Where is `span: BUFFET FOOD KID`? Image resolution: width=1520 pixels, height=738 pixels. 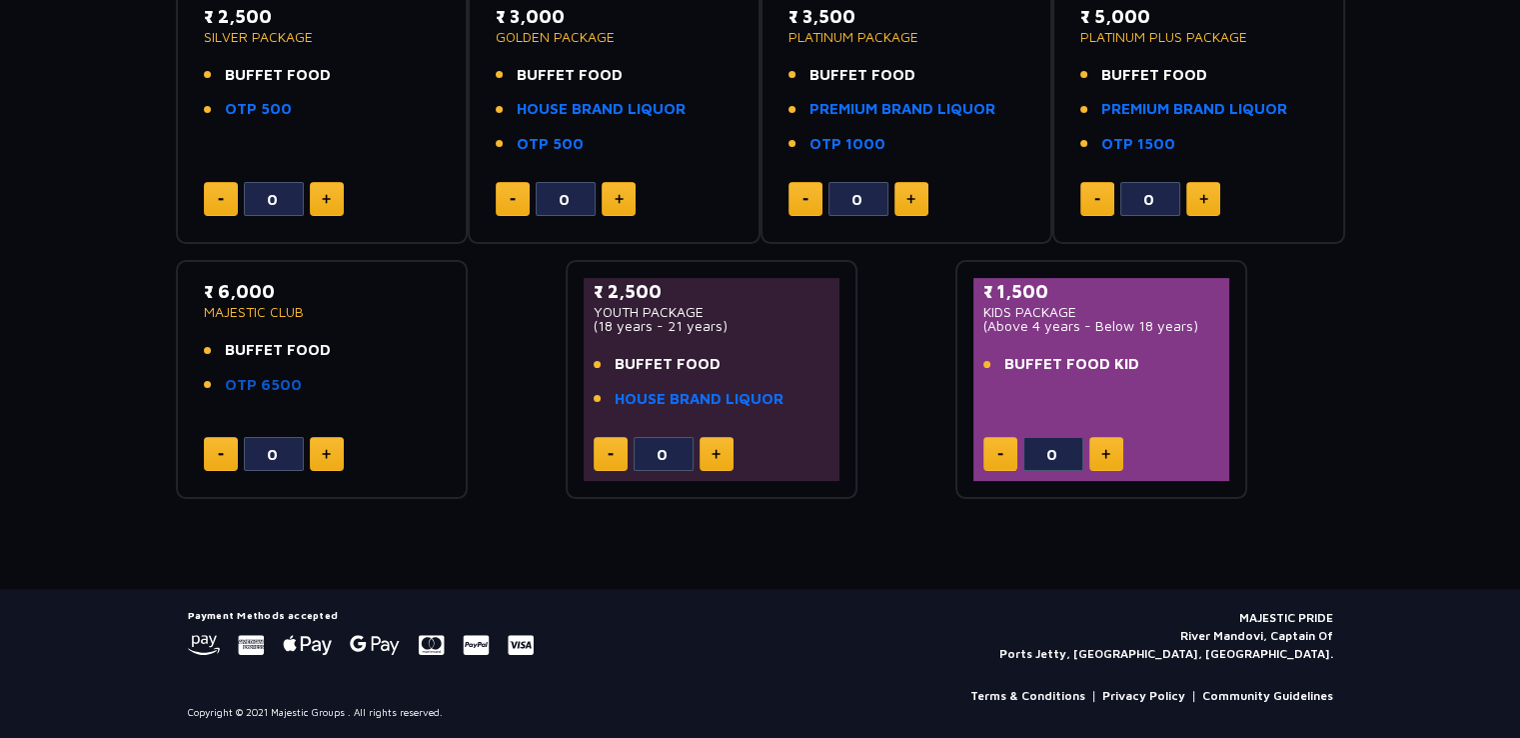 span: BUFFET FOOD KID is located at coordinates (1071, 364).